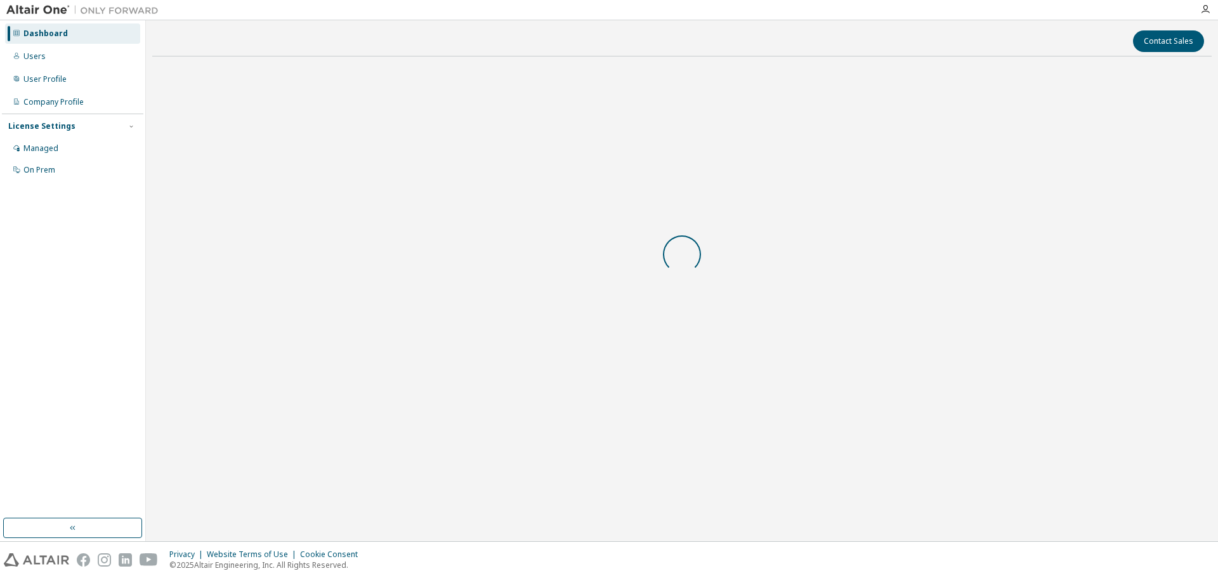  Describe the element at coordinates (83, 559) in the screenshot. I see `img: facebook.svg` at that location.